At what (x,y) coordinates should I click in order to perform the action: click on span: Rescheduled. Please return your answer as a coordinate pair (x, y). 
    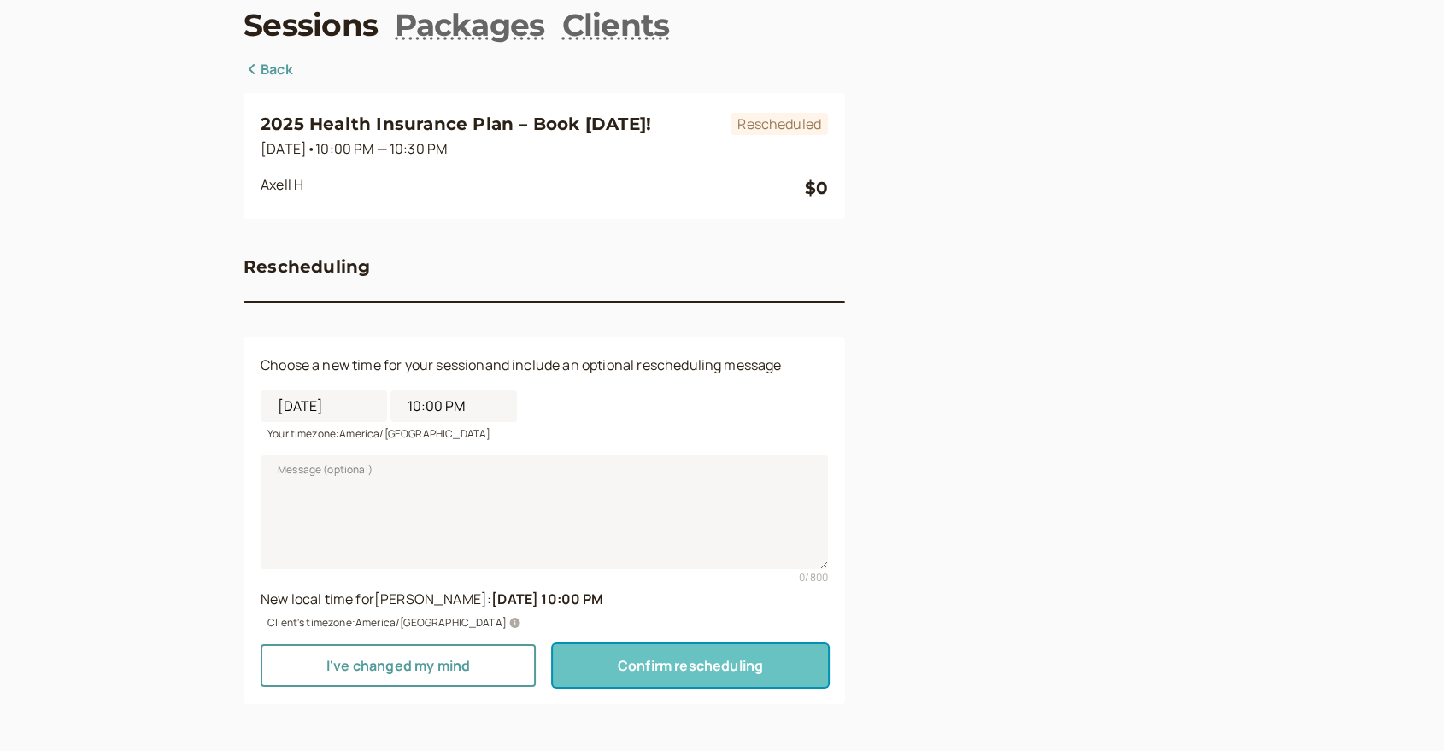
    Looking at the image, I should click on (779, 124).